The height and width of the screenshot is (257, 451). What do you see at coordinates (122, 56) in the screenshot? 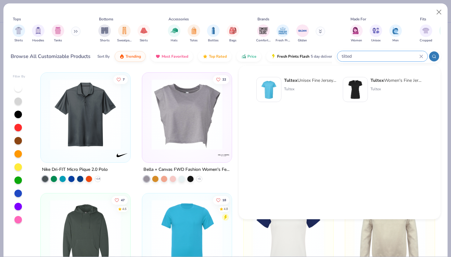
I see `img: trending.gif` at bounding box center [122, 56].